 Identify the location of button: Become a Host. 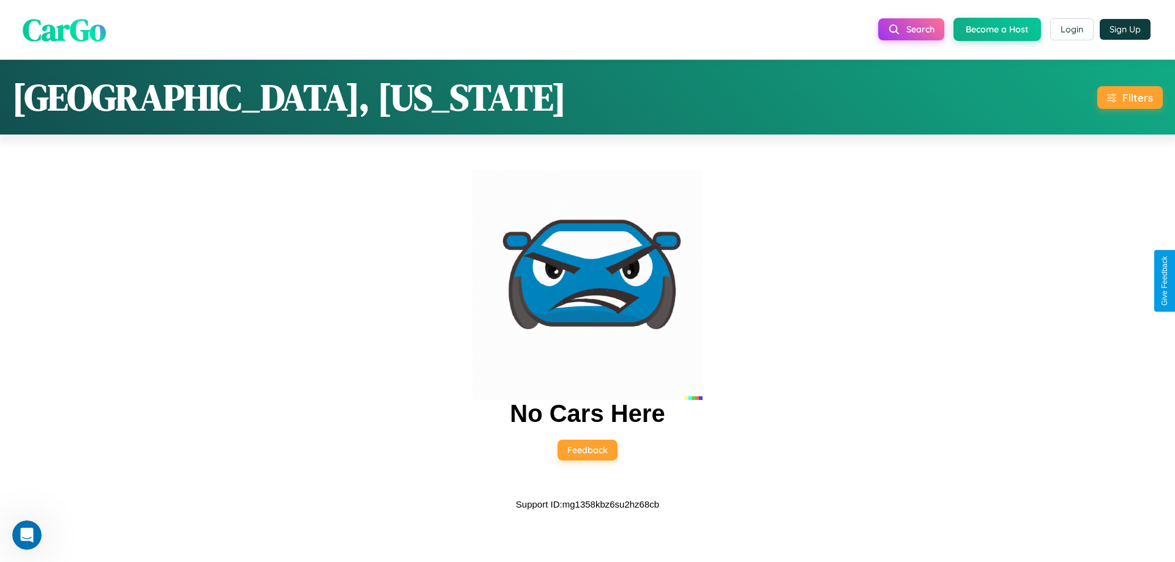
(997, 29).